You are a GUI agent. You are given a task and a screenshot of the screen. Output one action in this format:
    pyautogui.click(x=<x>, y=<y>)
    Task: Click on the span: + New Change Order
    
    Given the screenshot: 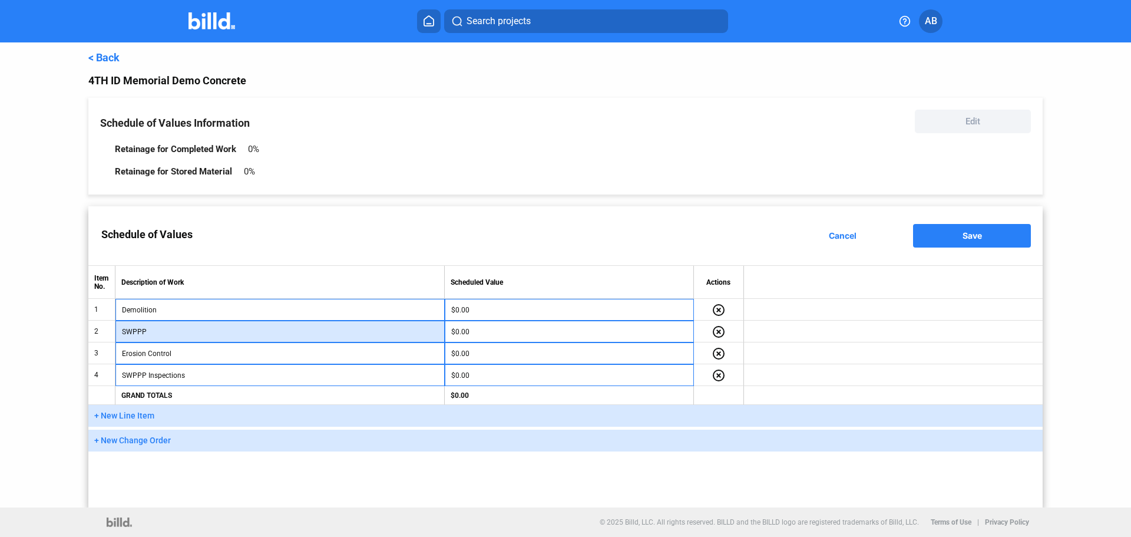 What is the action you would take?
    pyautogui.click(x=133, y=440)
    